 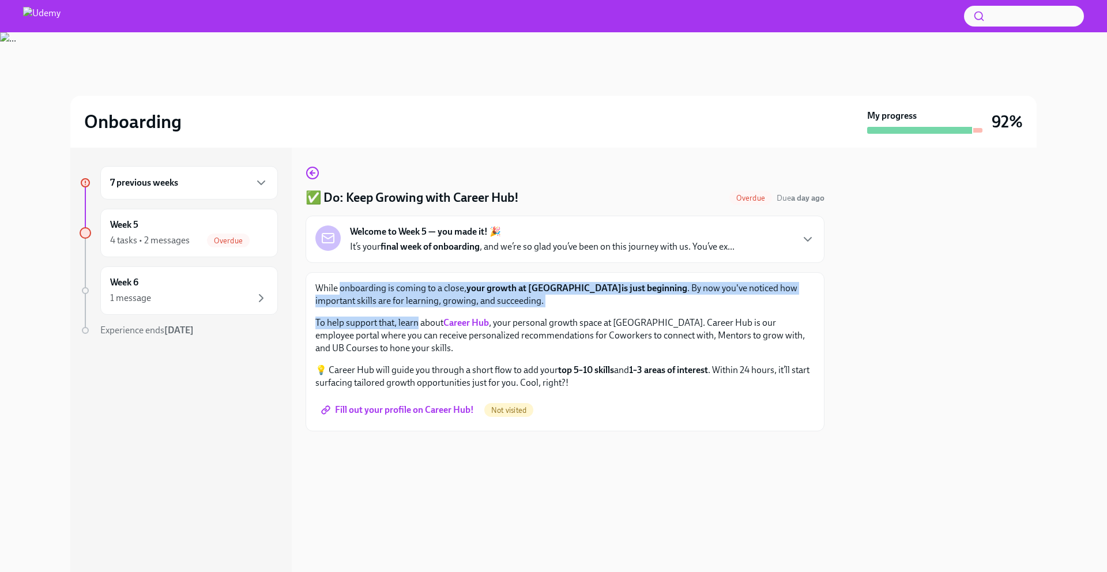 What do you see at coordinates (179, 290) in the screenshot?
I see `a: Week 61 message` at bounding box center [179, 290].